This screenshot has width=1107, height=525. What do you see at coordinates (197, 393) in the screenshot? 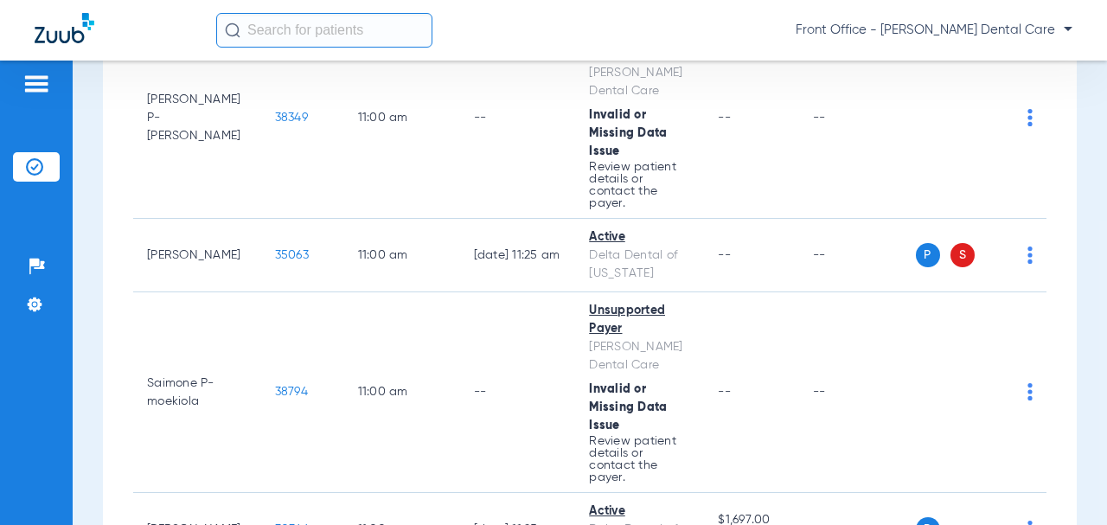
I see `td: Saimone P-moekiola` at bounding box center [197, 393].